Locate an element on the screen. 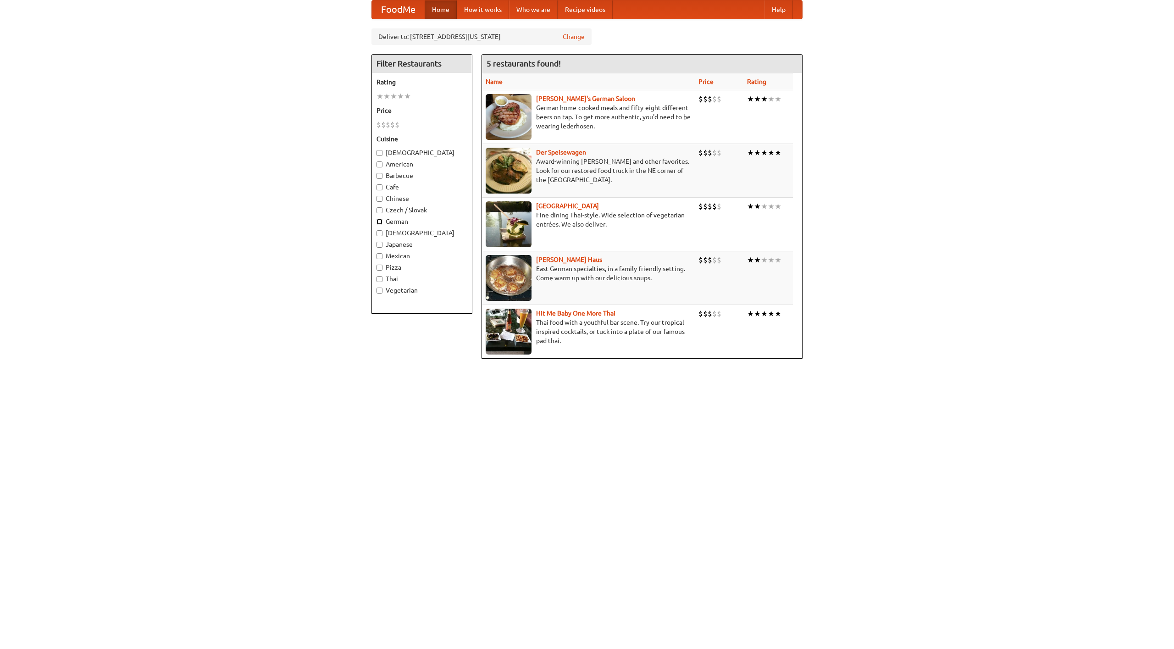 The image size is (1174, 649). a: Price is located at coordinates (706, 82).